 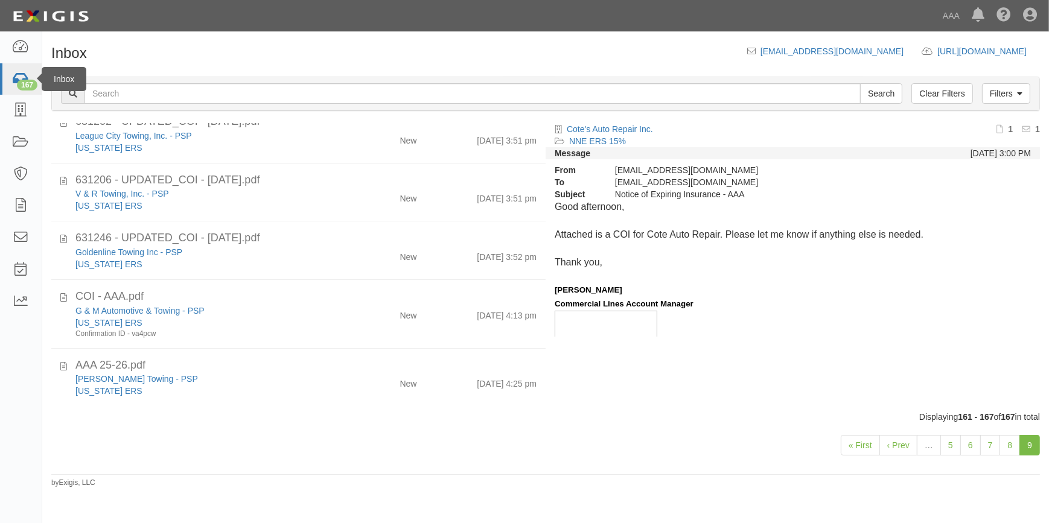 What do you see at coordinates (306, 238) in the screenshot?
I see `div: 631246 - UPDATED_COI - 8.15.2026.pdf` at bounding box center [306, 238].